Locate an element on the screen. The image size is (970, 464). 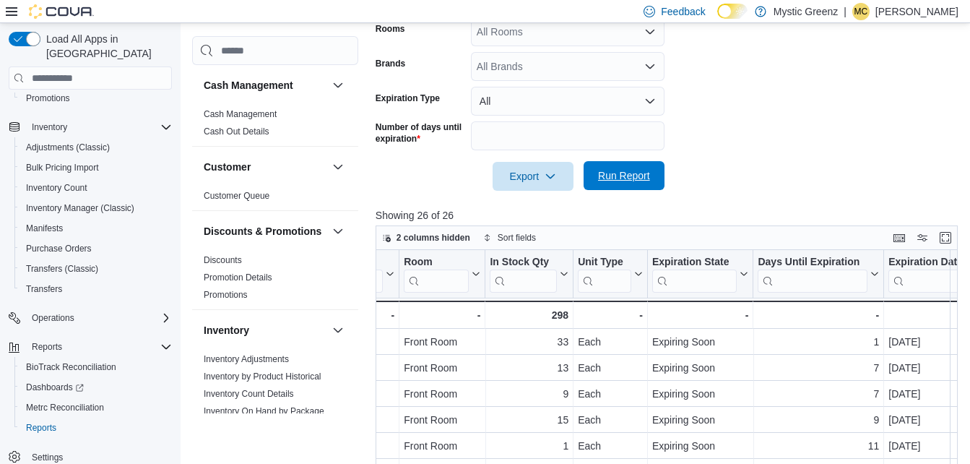
a: Adjustments (Classic) is located at coordinates (68, 147).